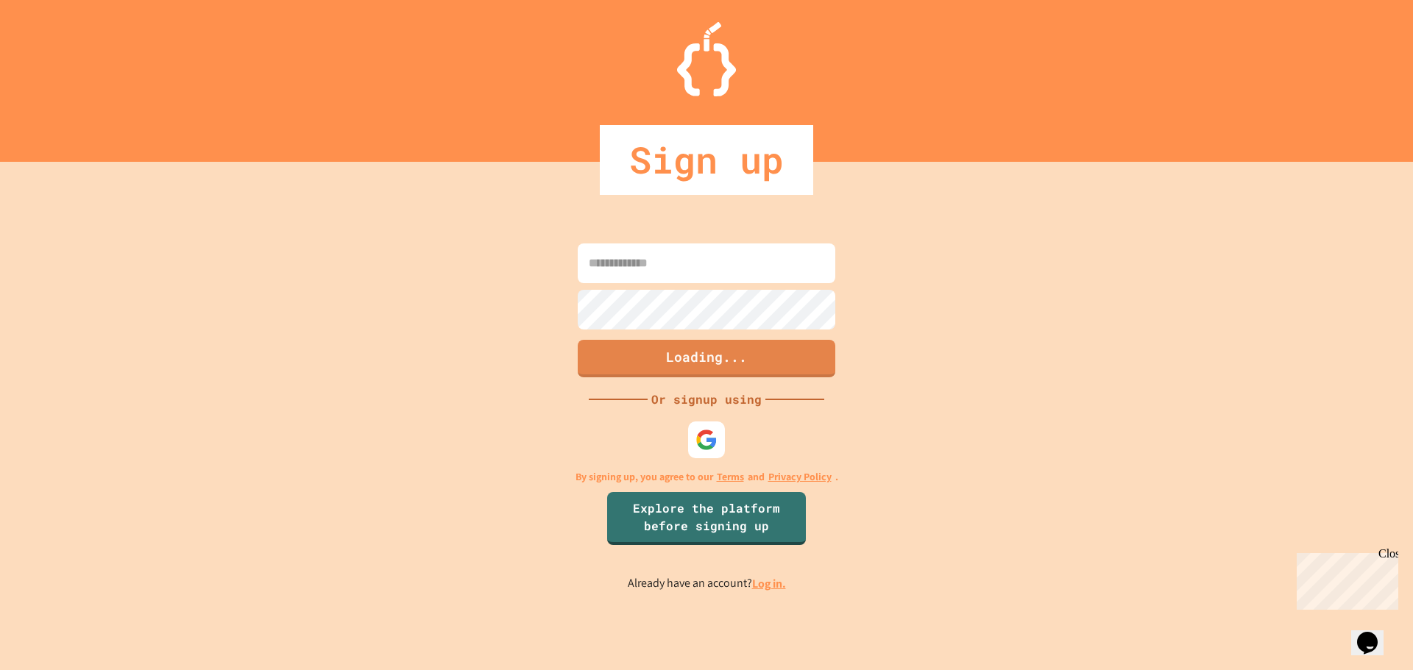 The image size is (1413, 670). I want to click on p: Already have an account?, so click(706, 584).